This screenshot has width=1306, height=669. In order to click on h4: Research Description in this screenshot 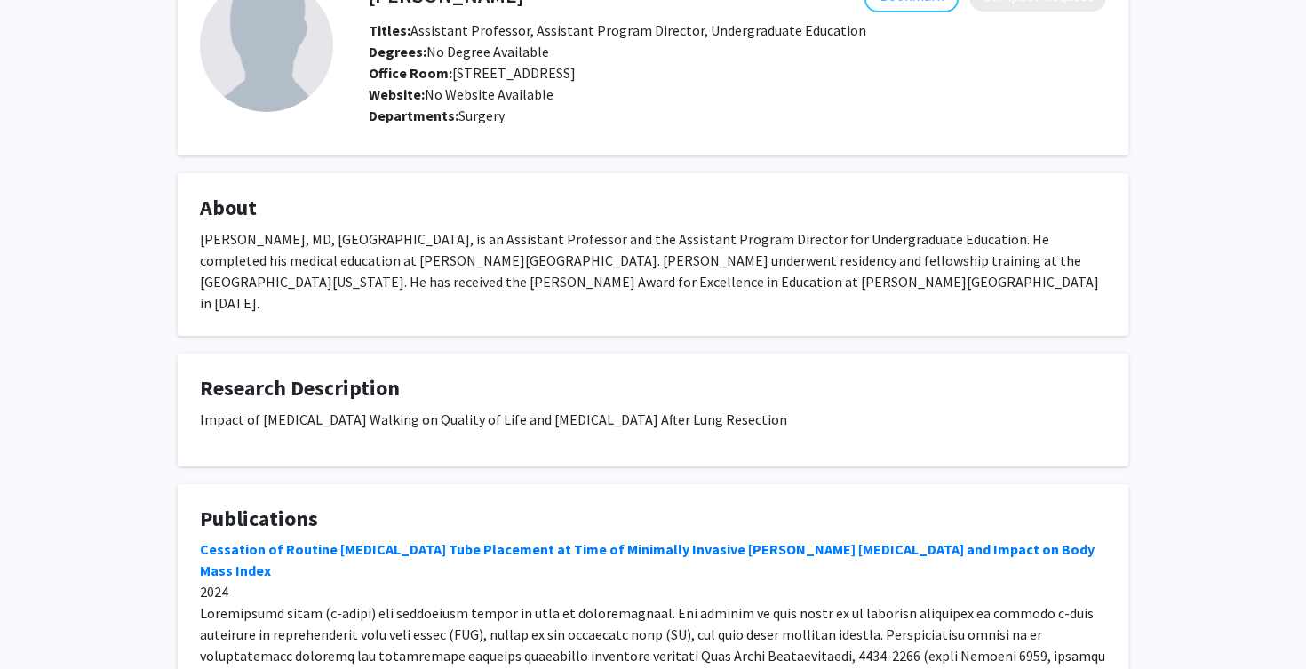, I will do `click(653, 388)`.